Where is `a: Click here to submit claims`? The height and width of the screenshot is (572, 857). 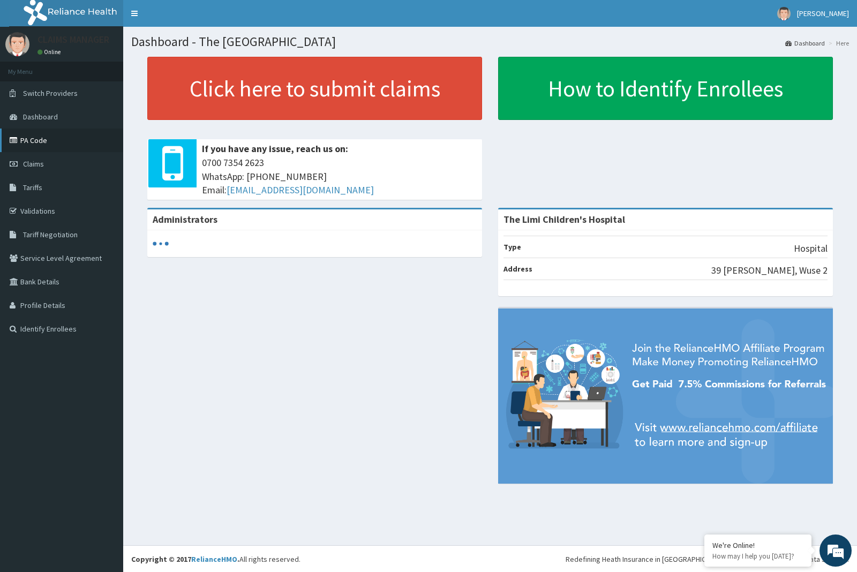
a: Click here to submit claims is located at coordinates (314, 88).